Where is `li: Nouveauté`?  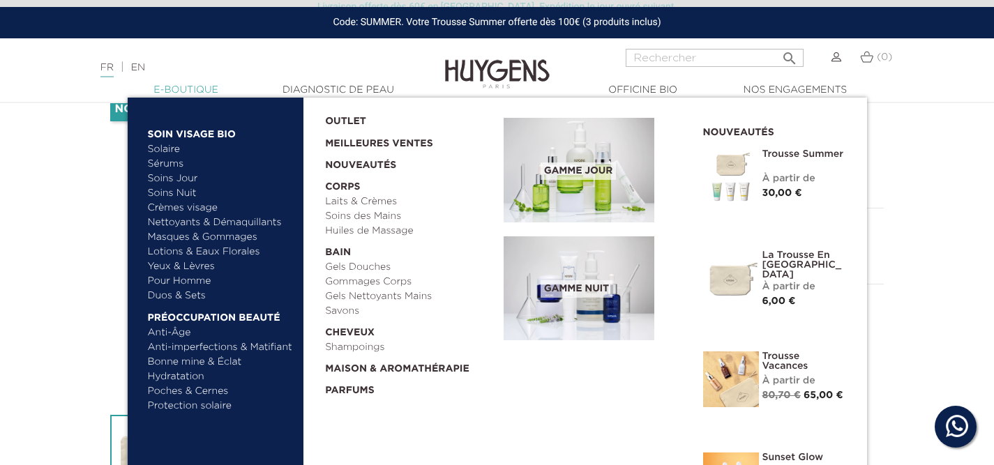
li: Nouveauté is located at coordinates (152, 109).